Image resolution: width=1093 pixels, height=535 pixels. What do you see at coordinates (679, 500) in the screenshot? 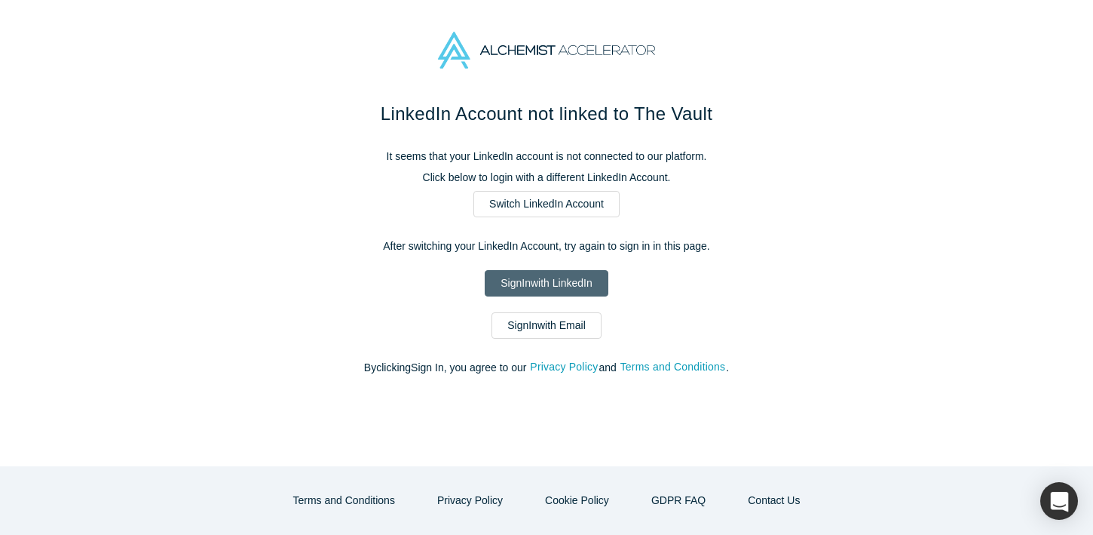
I see `a: GDPR FAQ` at bounding box center [679, 500].